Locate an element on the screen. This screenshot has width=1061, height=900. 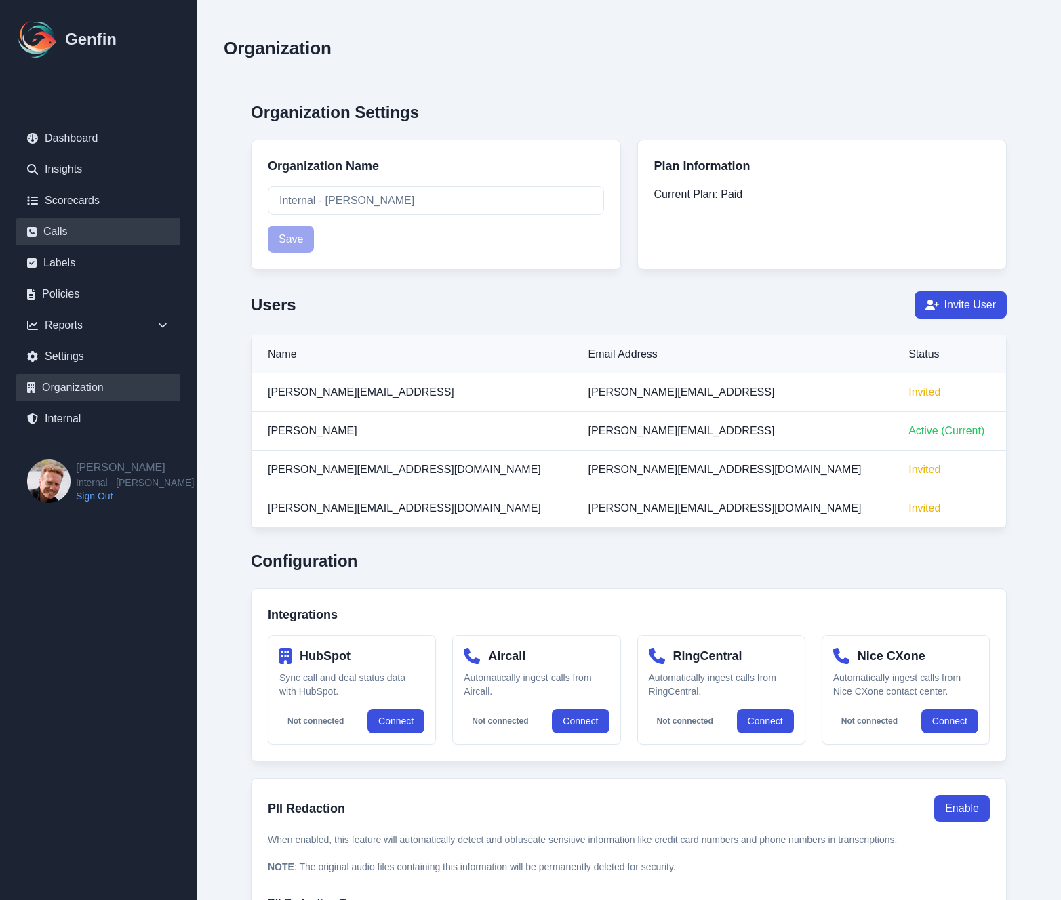
p: Automatically ingest calls from Nice CXone contact center. is located at coordinates (906, 685).